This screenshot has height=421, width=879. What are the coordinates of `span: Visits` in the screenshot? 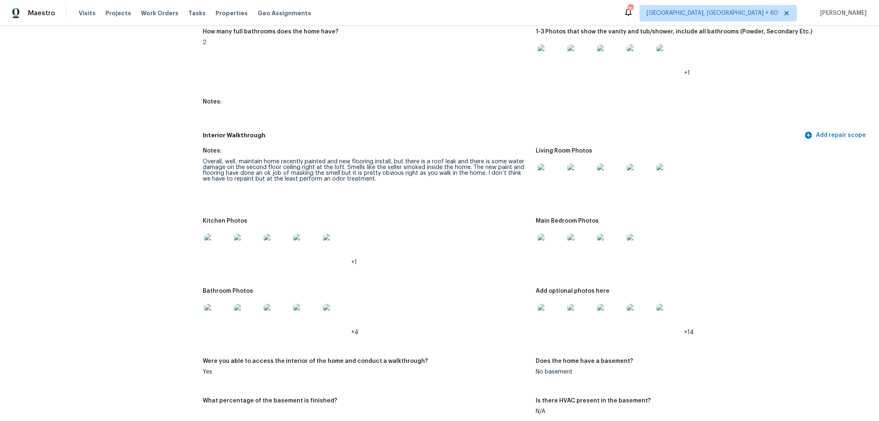 It's located at (87, 13).